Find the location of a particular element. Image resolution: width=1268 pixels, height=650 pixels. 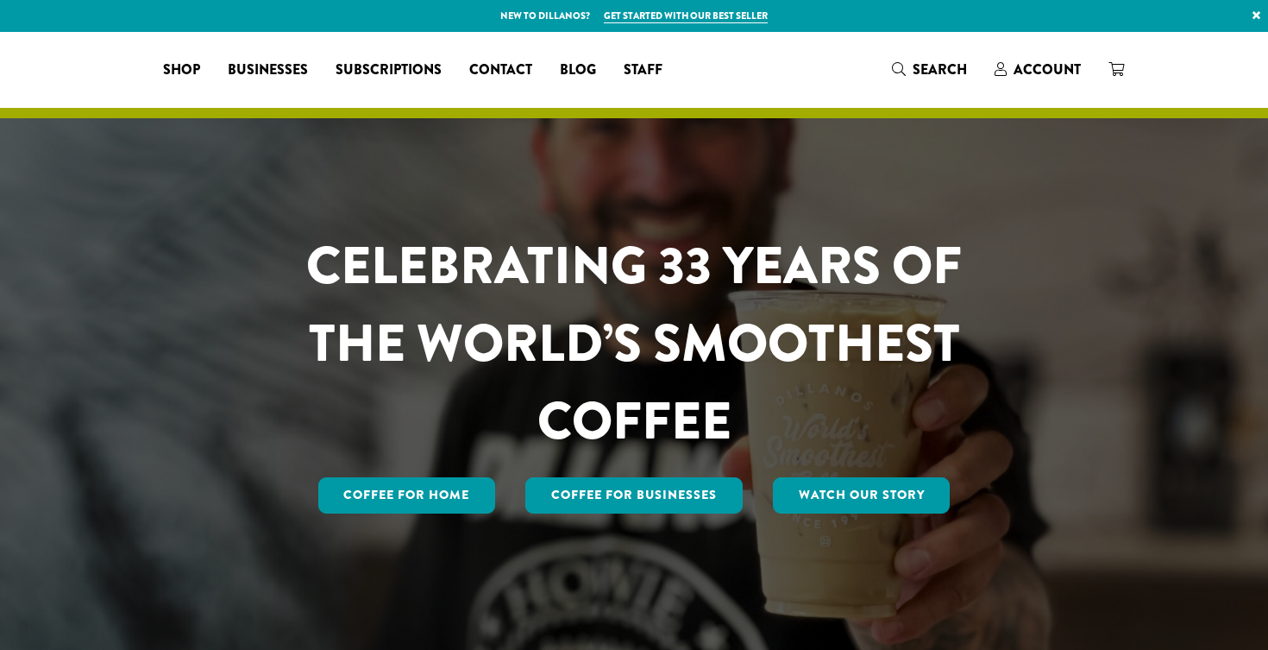

a: Get started with our best seller is located at coordinates (686, 16).